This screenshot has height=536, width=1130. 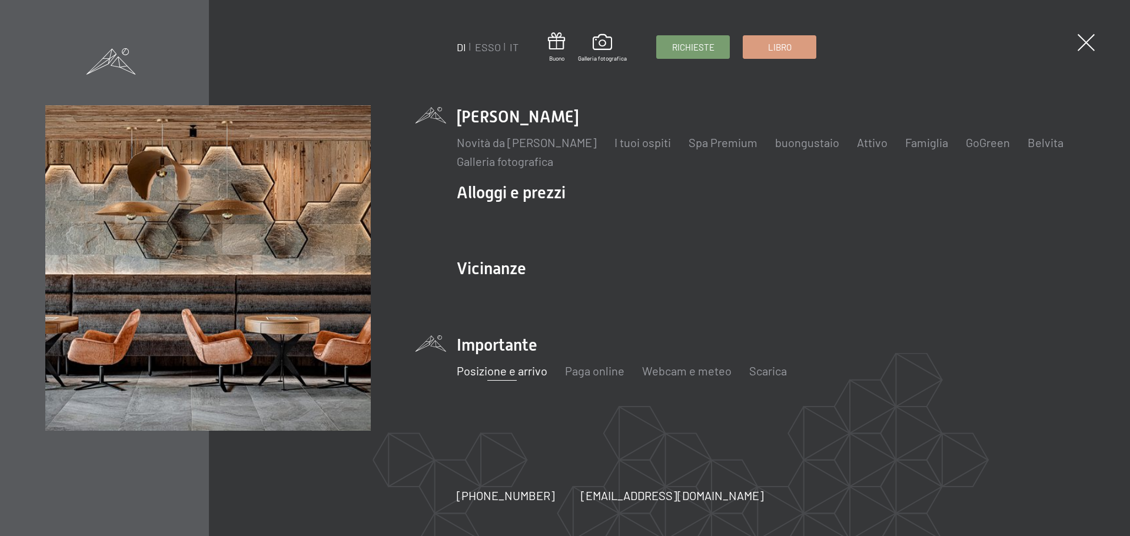 I want to click on font: Belvita, so click(x=1045, y=142).